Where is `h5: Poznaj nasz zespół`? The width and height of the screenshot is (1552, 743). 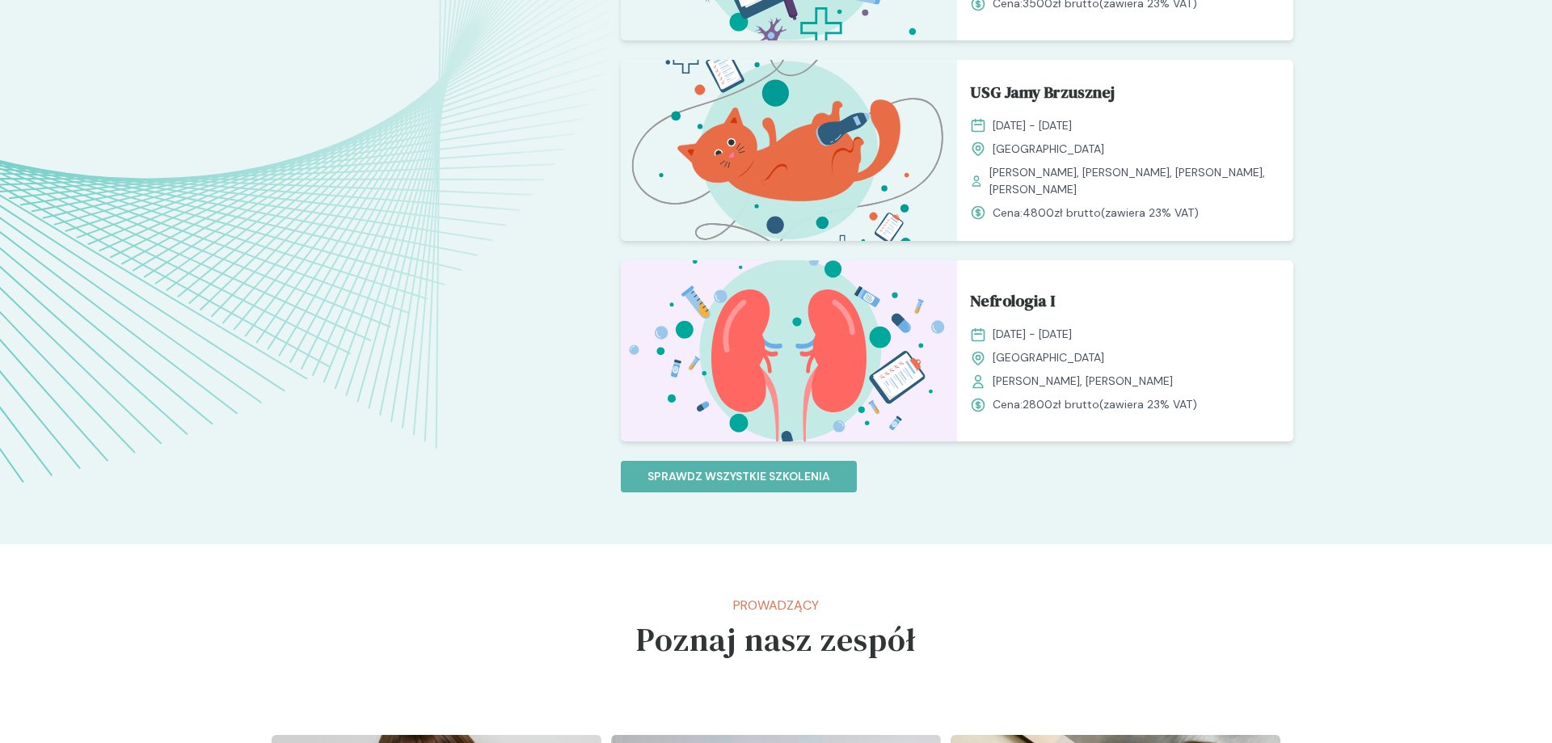 h5: Poznaj nasz zespół is located at coordinates (776, 640).